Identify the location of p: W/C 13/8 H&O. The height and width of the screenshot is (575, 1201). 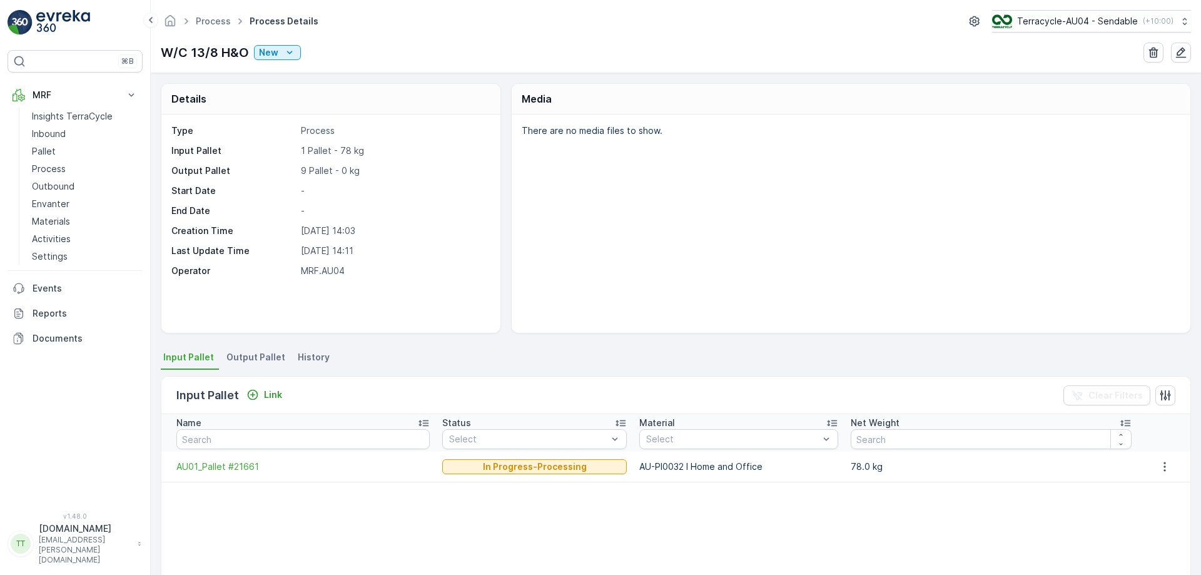
(205, 53).